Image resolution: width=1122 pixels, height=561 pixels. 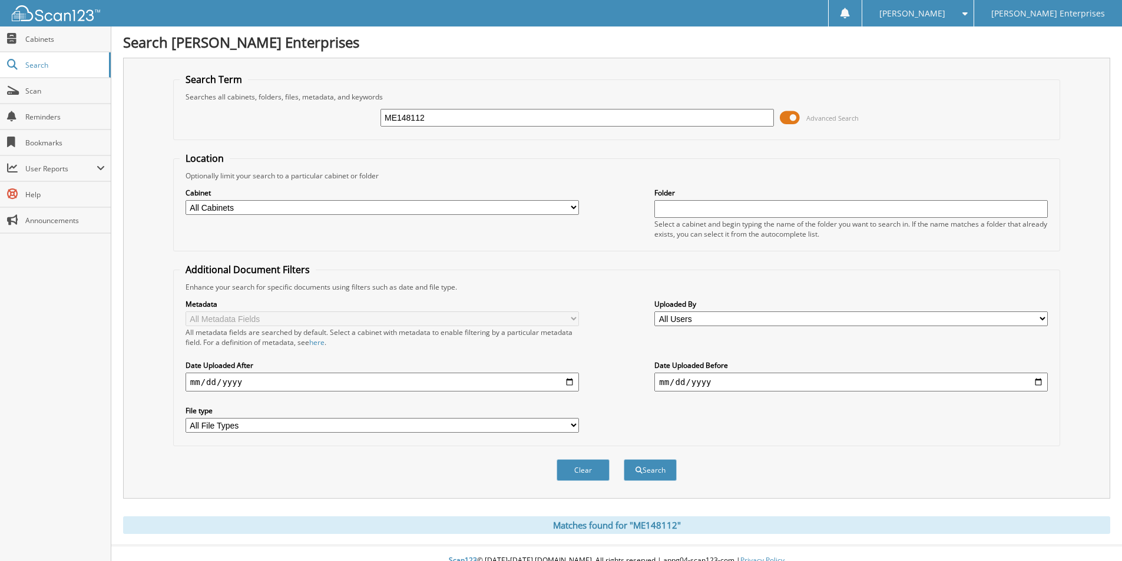 I want to click on button: Clear, so click(x=583, y=470).